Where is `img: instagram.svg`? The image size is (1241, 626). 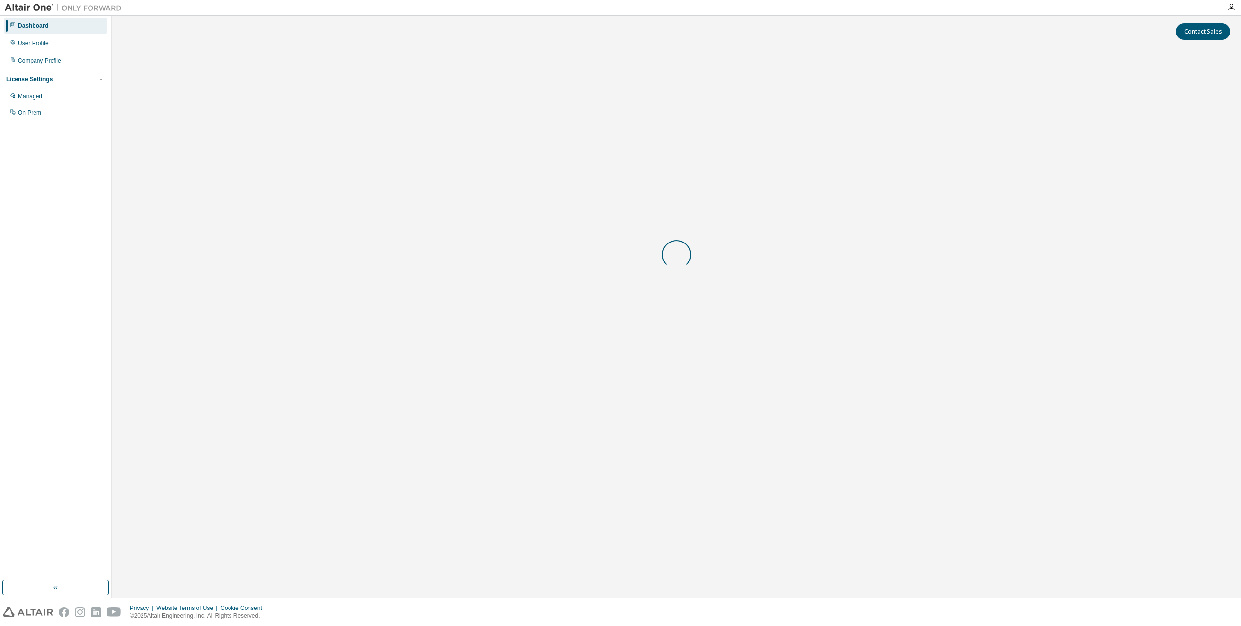
img: instagram.svg is located at coordinates (80, 612).